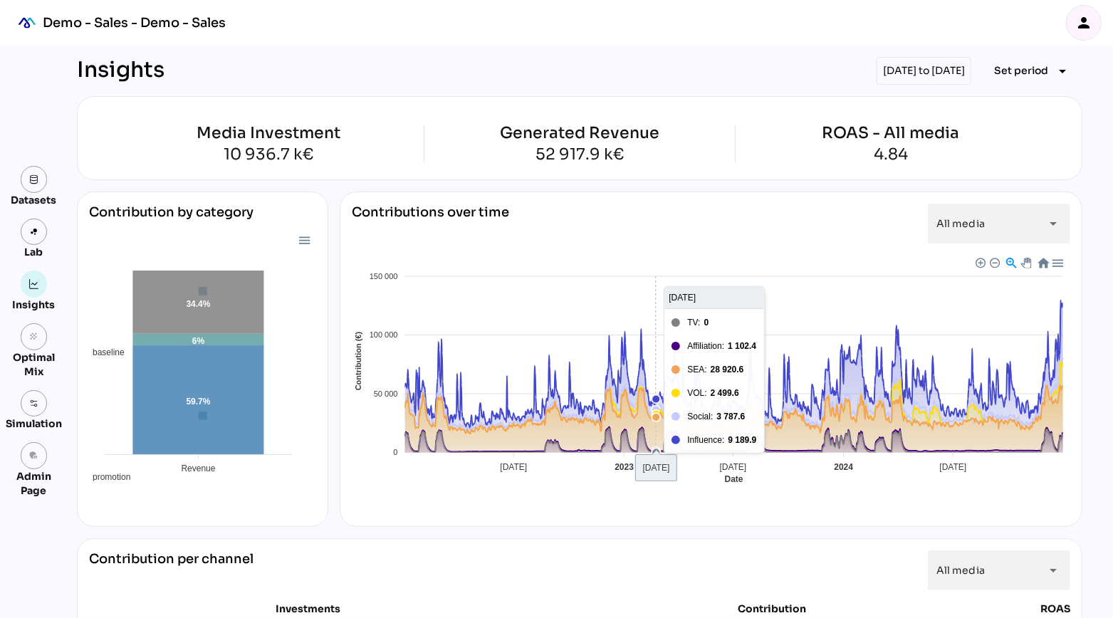 The width and height of the screenshot is (1113, 618). What do you see at coordinates (384, 335) in the screenshot?
I see `tspan: 100 000` at bounding box center [384, 335].